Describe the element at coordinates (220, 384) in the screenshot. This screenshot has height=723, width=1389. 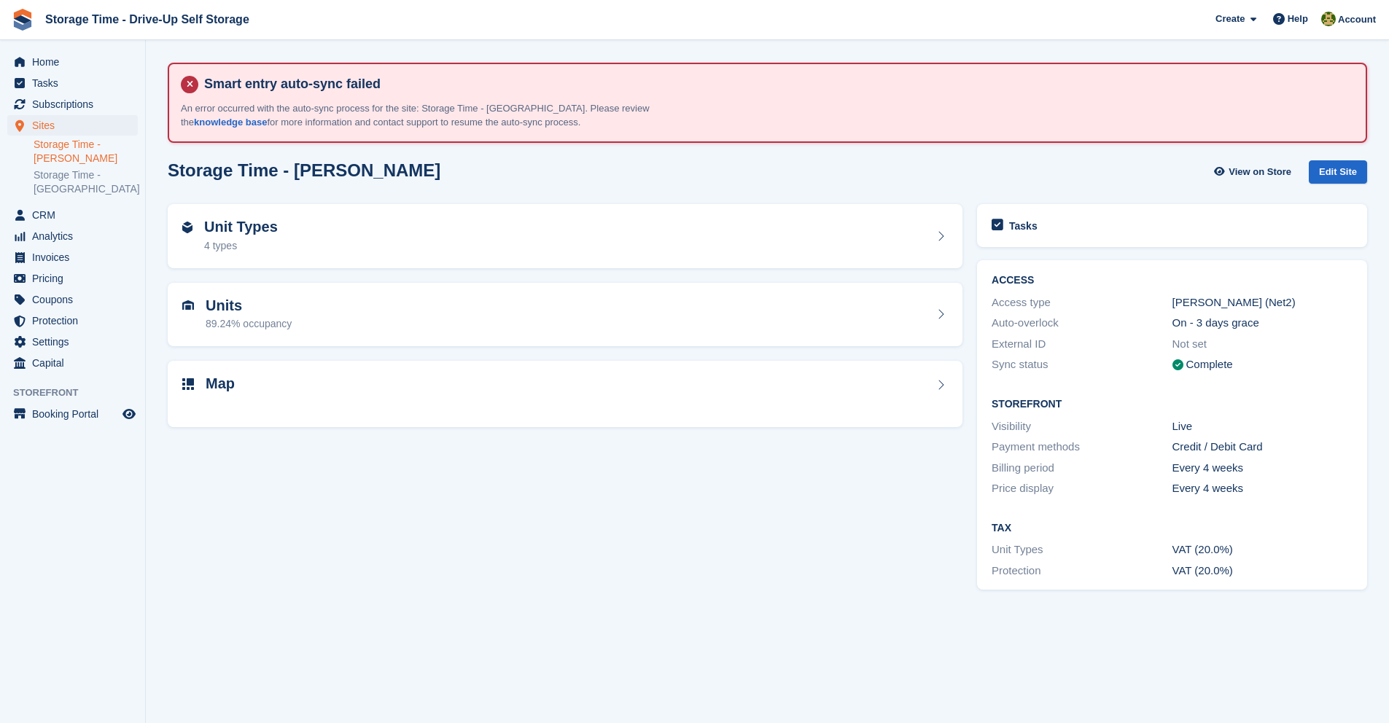
I see `h2: Map` at that location.